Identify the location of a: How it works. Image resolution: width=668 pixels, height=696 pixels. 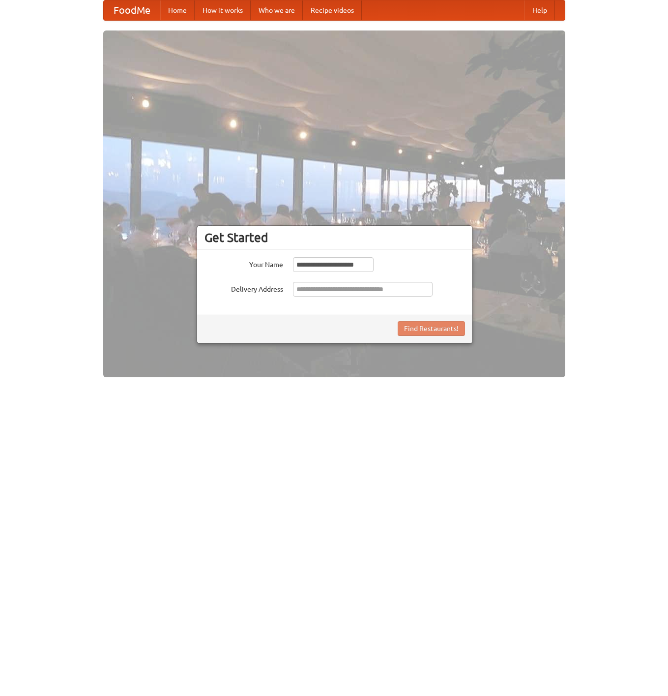
(223, 10).